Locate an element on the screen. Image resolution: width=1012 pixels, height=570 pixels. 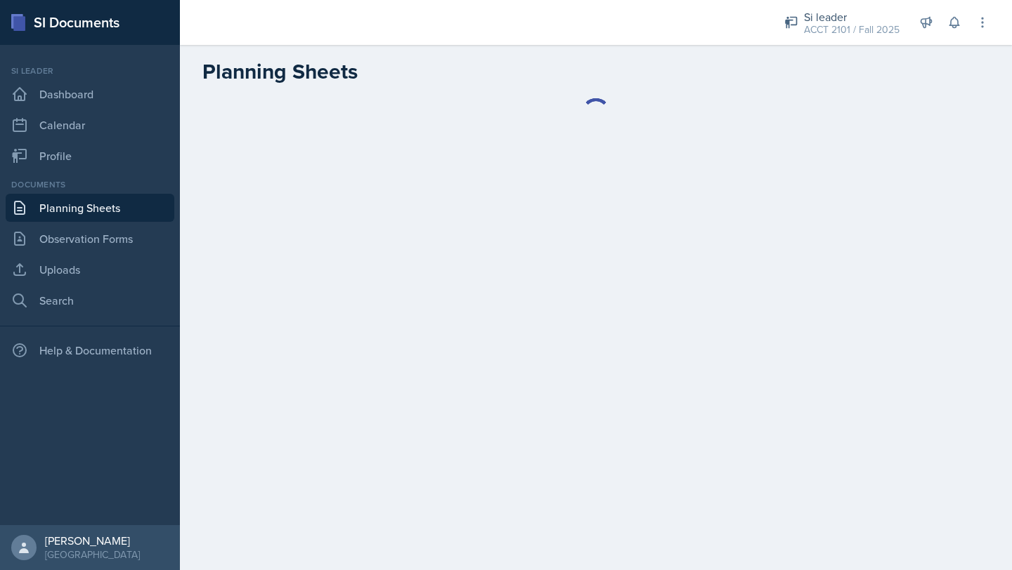
div: ACCT 2101 / Fall 2025 is located at coordinates (851, 30).